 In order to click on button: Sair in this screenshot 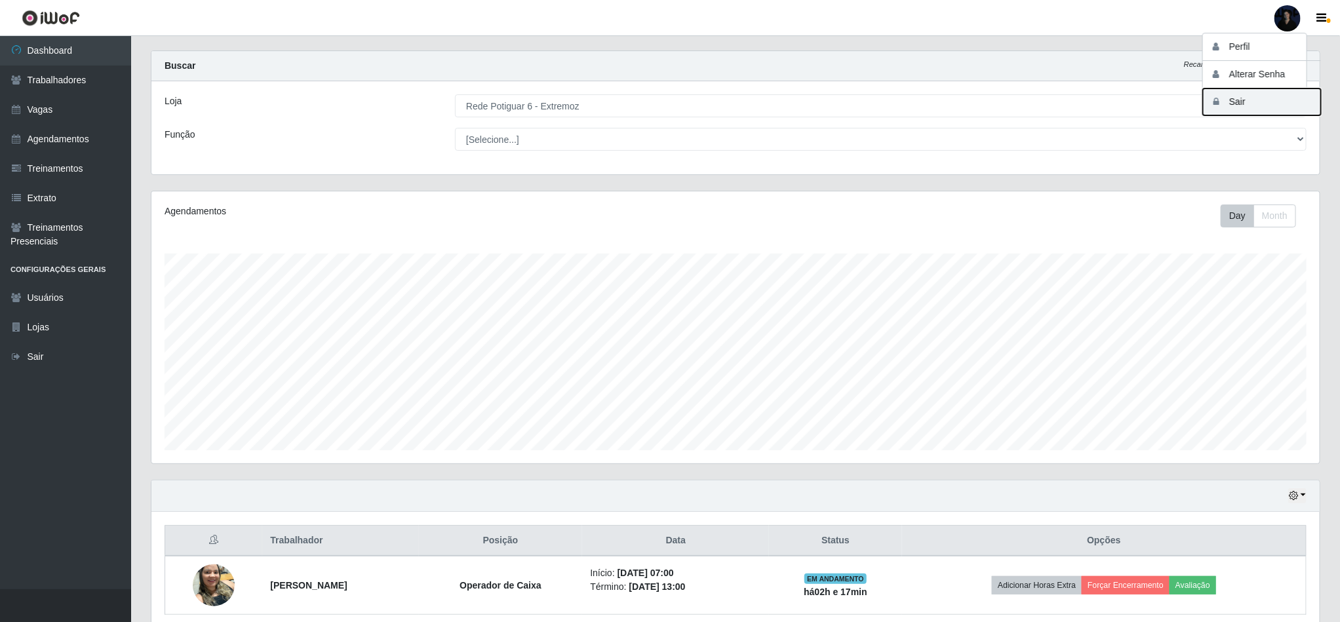, I will do `click(1262, 102)`.